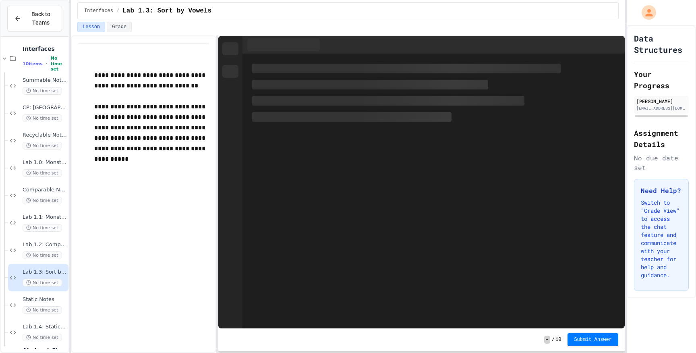 The width and height of the screenshot is (696, 353). What do you see at coordinates (593, 339) in the screenshot?
I see `span: Submit Answer` at bounding box center [593, 339].